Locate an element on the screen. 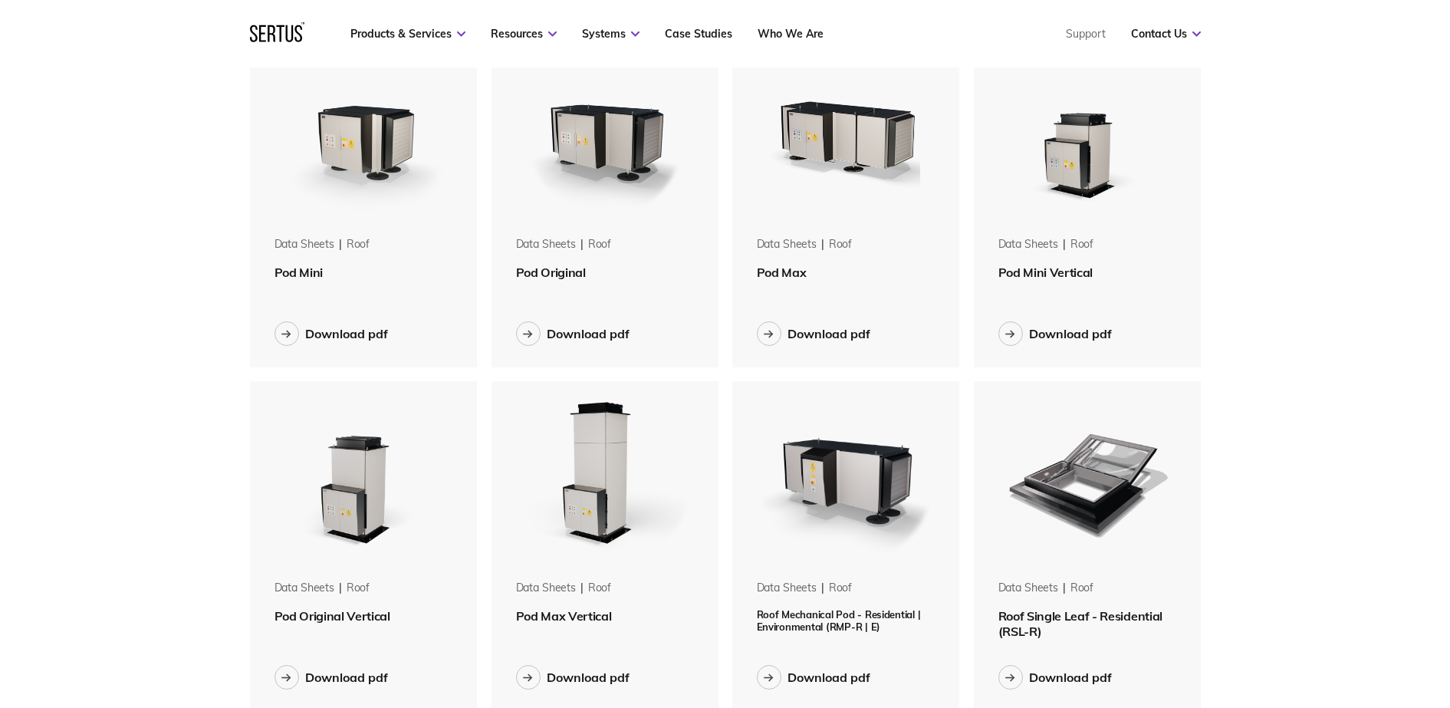  a: Contact Us is located at coordinates (1165, 34).